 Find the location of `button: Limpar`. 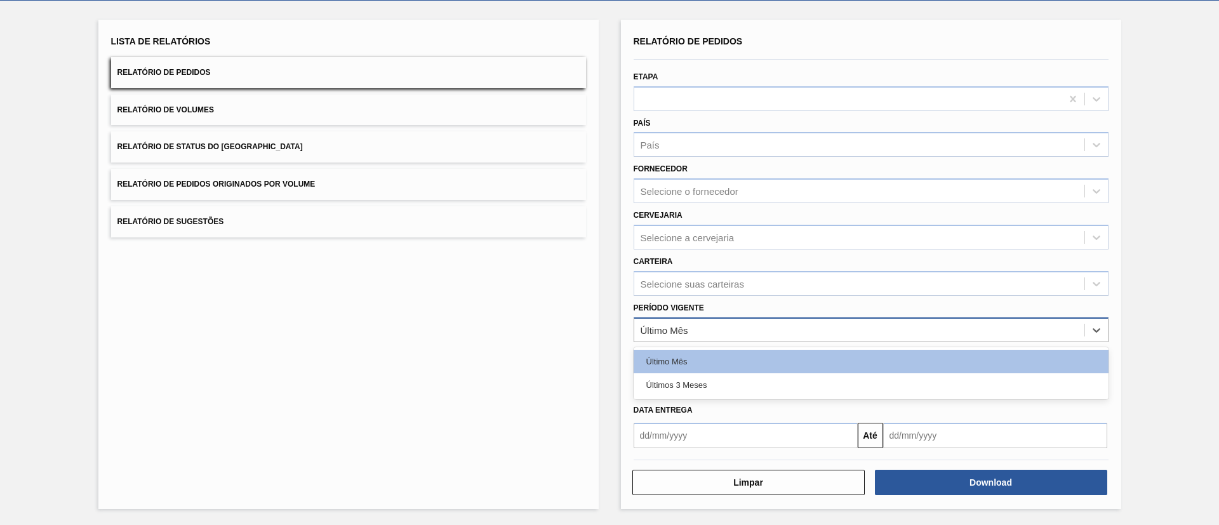

button: Limpar is located at coordinates (748, 482).